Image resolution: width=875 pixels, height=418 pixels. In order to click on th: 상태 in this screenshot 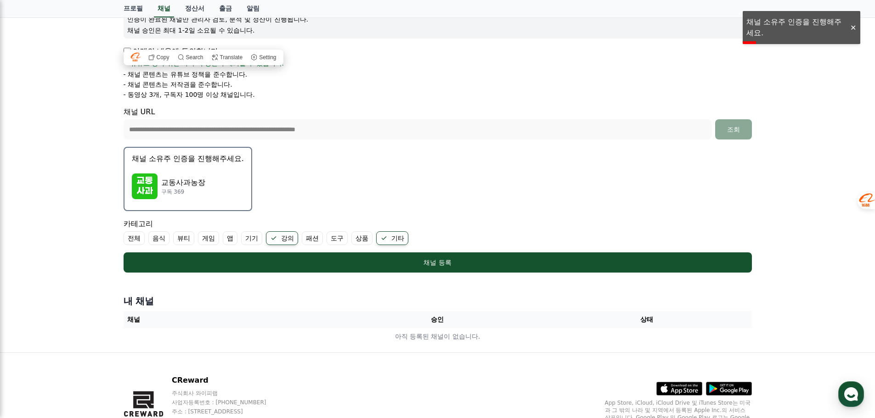, I will do `click(646, 320)`.